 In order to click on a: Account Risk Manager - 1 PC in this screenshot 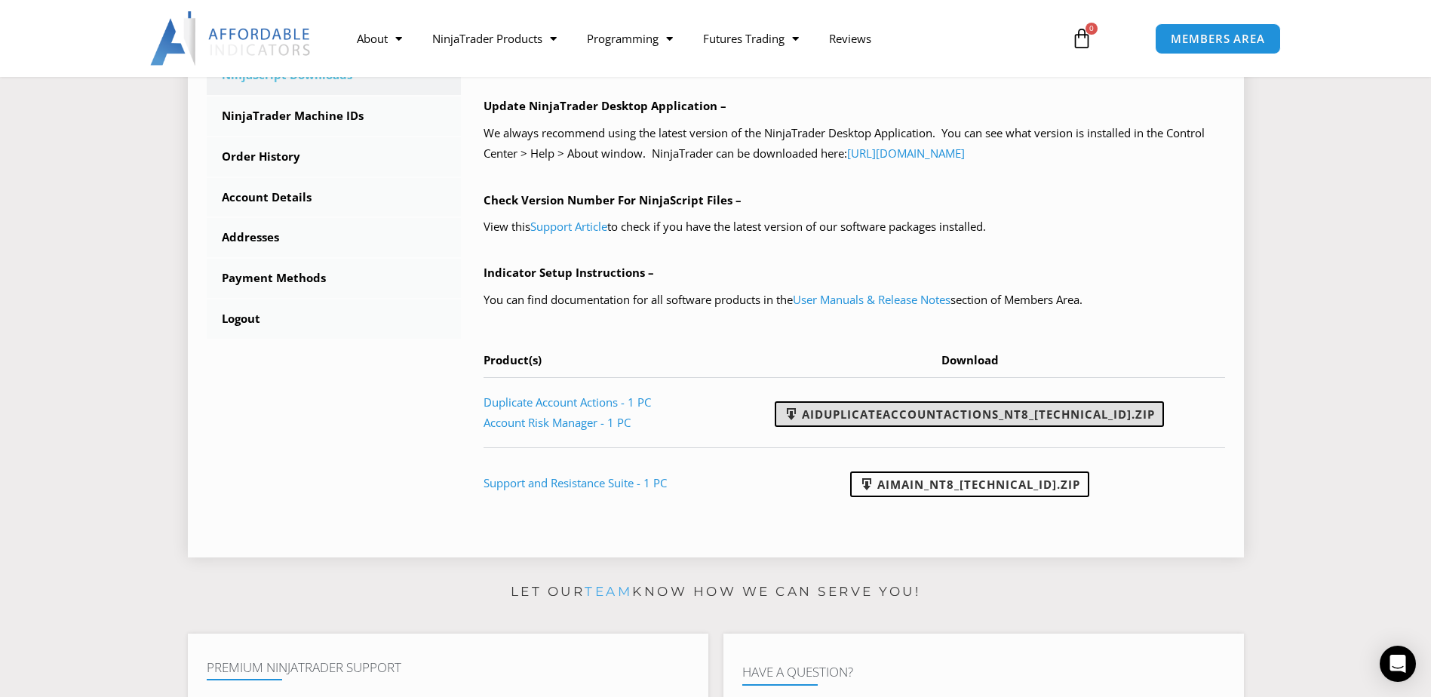, I will do `click(557, 423)`.